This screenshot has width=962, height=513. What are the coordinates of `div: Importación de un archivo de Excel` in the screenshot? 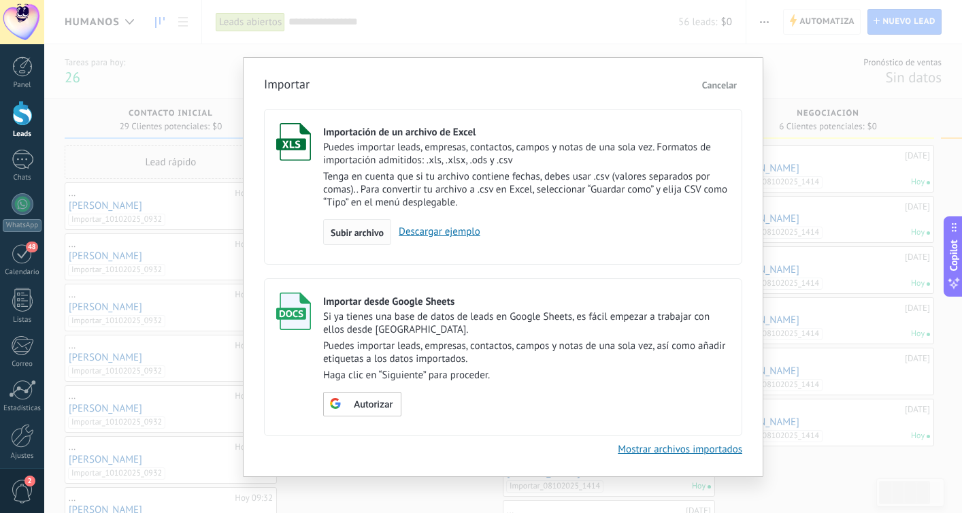 It's located at (527, 132).